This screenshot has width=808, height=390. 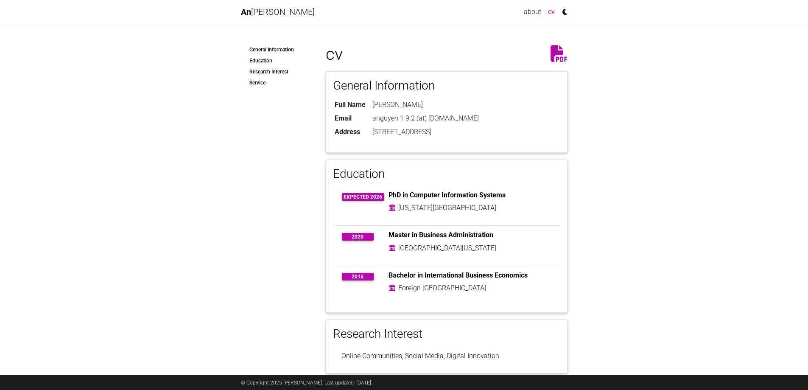 What do you see at coordinates (532, 12) in the screenshot?
I see `a: about` at bounding box center [532, 12].